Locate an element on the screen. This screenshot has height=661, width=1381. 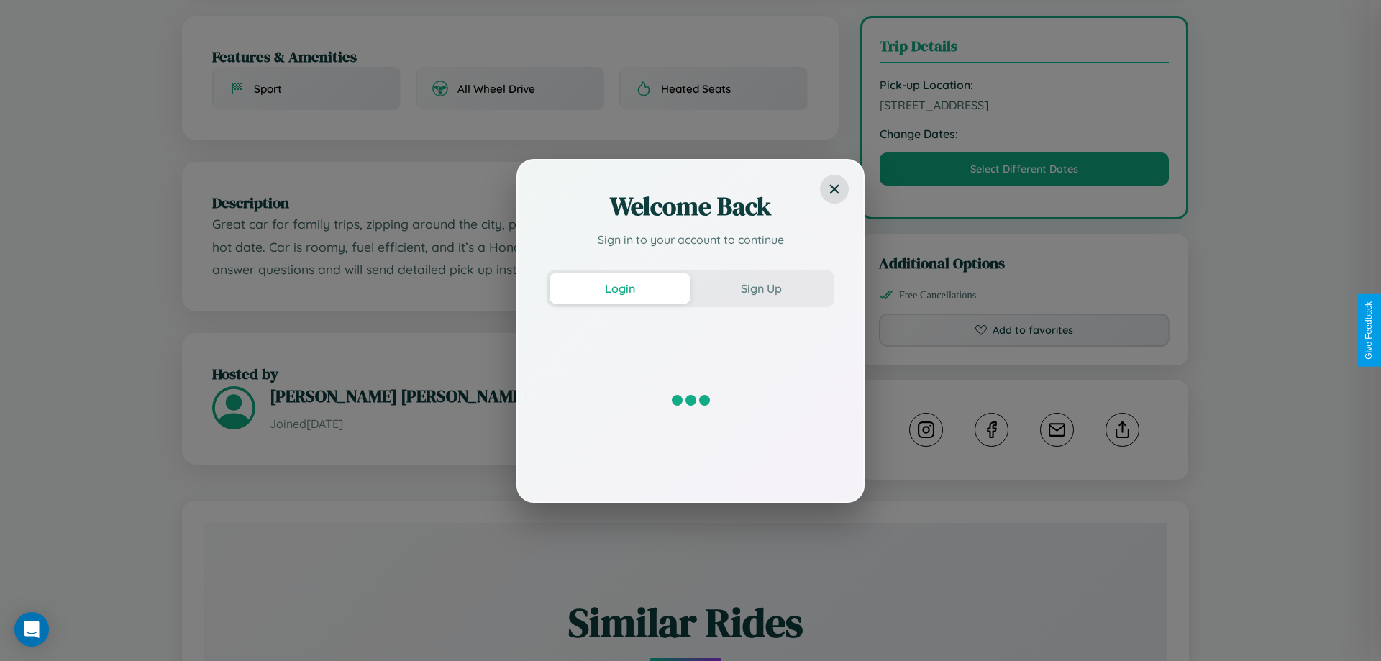
button: Sign Up is located at coordinates (761, 288).